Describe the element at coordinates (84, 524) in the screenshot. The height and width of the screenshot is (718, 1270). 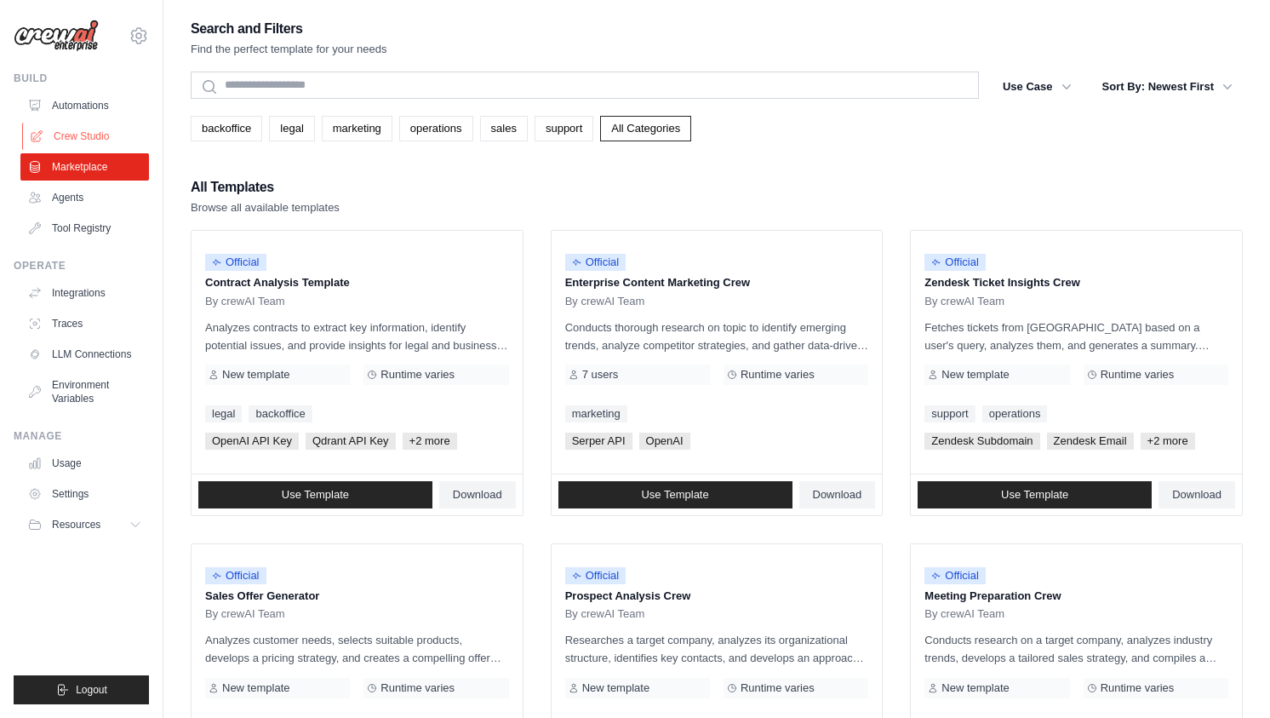
I see `button: Resources` at that location.